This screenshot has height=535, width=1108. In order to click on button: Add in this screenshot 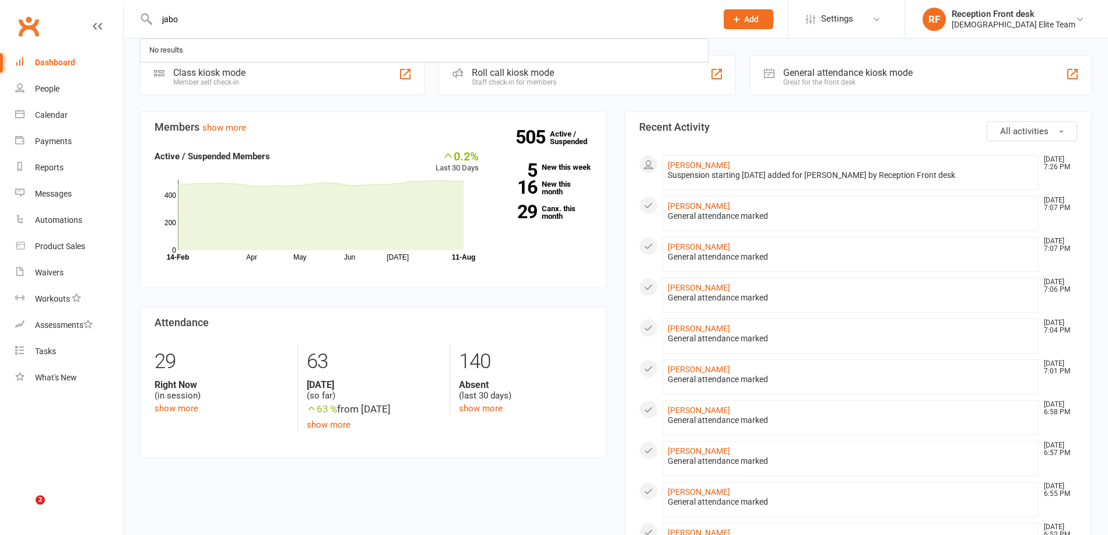, I will do `click(748, 19)`.